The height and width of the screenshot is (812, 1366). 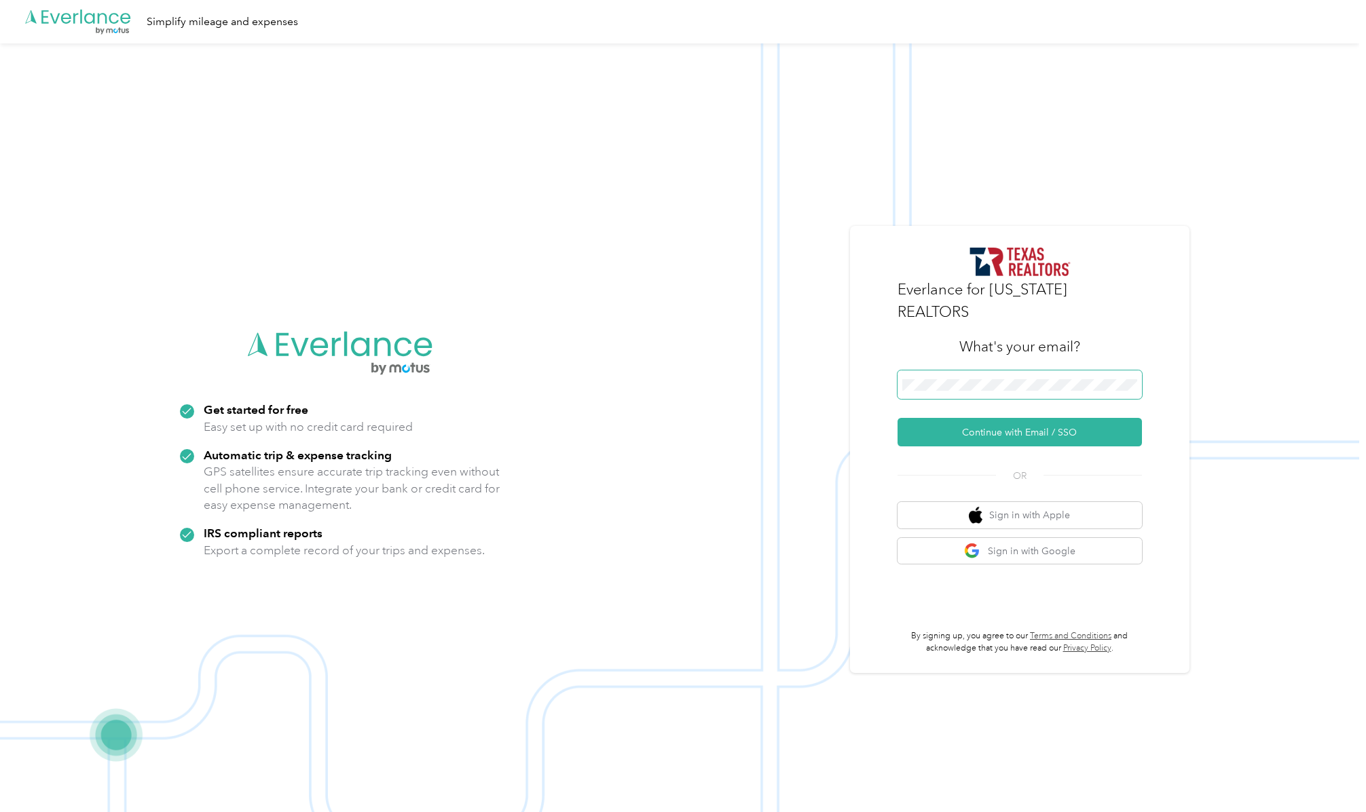 What do you see at coordinates (1019, 476) in the screenshot?
I see `span: OR` at bounding box center [1019, 476].